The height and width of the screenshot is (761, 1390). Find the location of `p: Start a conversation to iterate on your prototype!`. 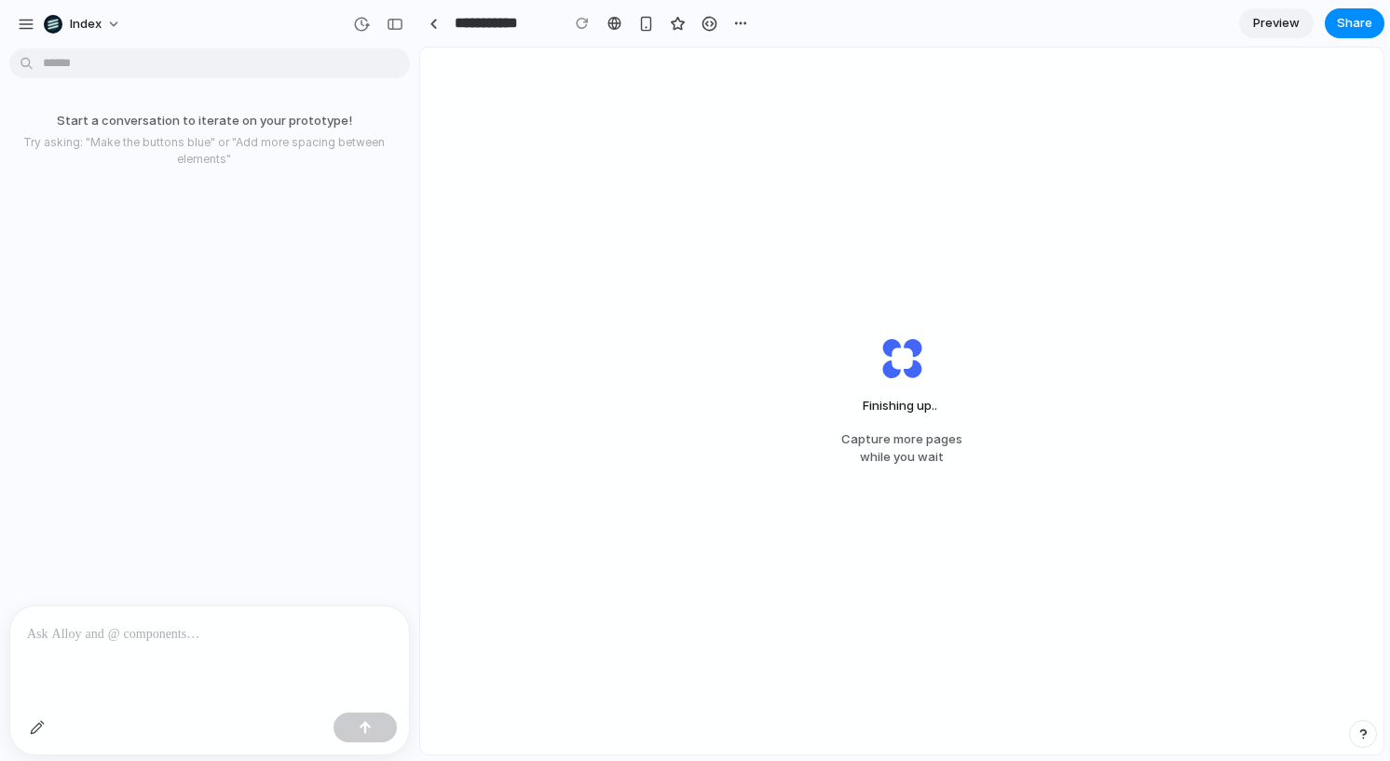

p: Start a conversation to iterate on your prototype! is located at coordinates (204, 121).